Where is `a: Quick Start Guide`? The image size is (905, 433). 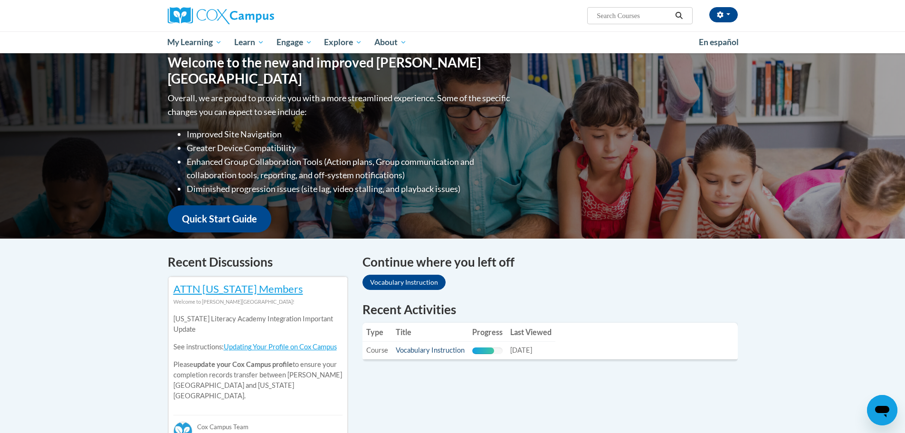
a: Quick Start Guide is located at coordinates (220, 219).